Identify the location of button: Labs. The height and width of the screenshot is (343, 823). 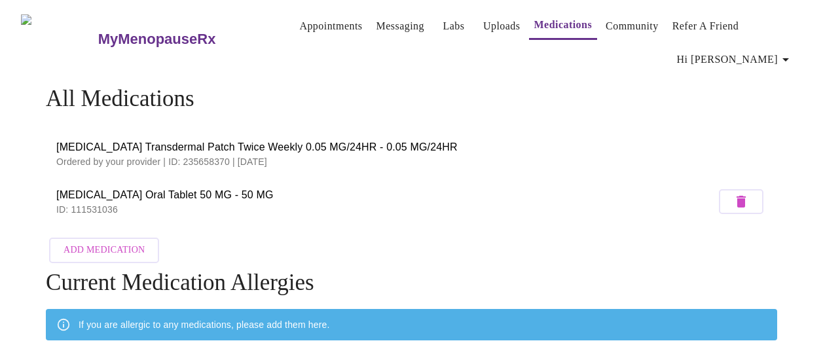
(454, 26).